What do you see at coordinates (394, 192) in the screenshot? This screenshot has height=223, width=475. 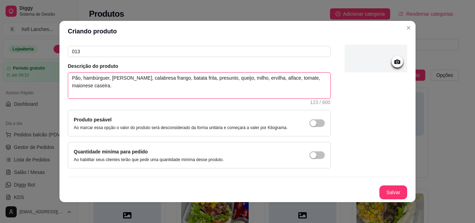 I see `button: Salvar` at bounding box center [394, 192].